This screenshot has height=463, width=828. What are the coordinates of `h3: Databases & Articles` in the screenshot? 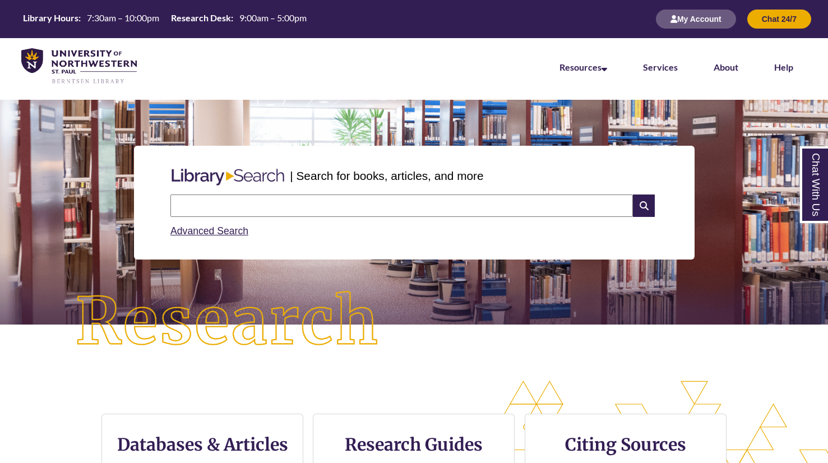 It's located at (202, 445).